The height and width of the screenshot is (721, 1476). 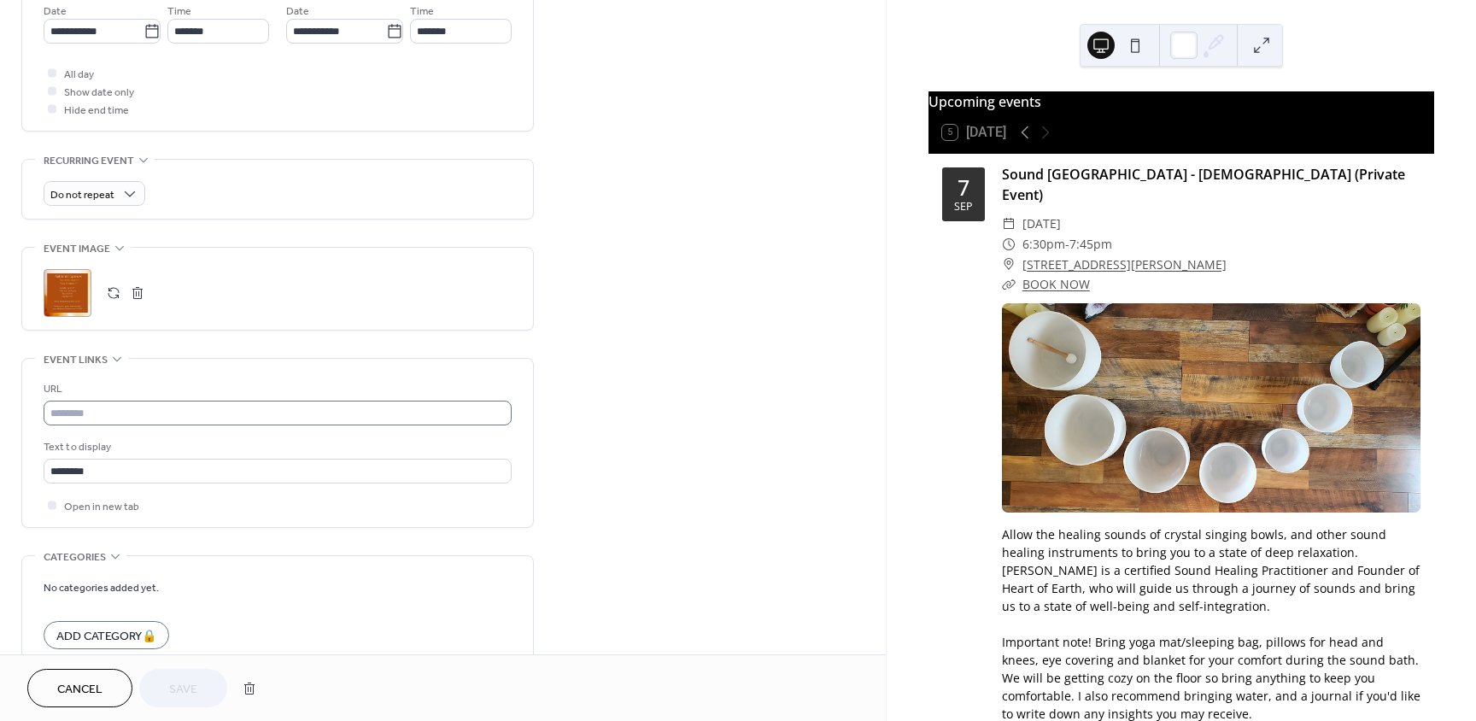 What do you see at coordinates (99, 92) in the screenshot?
I see `span: Show date only` at bounding box center [99, 92].